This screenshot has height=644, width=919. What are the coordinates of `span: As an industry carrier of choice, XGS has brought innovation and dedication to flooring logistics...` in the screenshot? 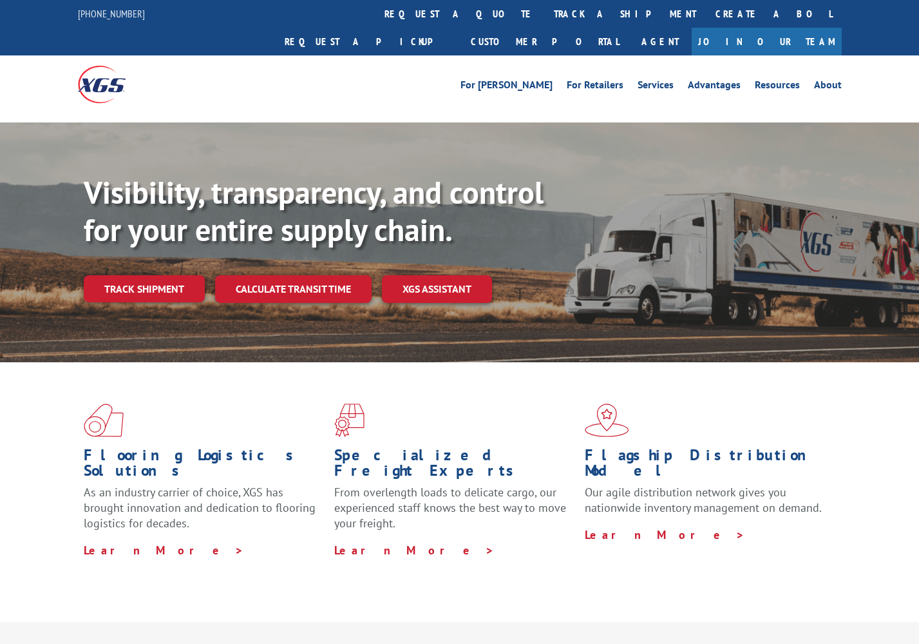 It's located at (200, 507).